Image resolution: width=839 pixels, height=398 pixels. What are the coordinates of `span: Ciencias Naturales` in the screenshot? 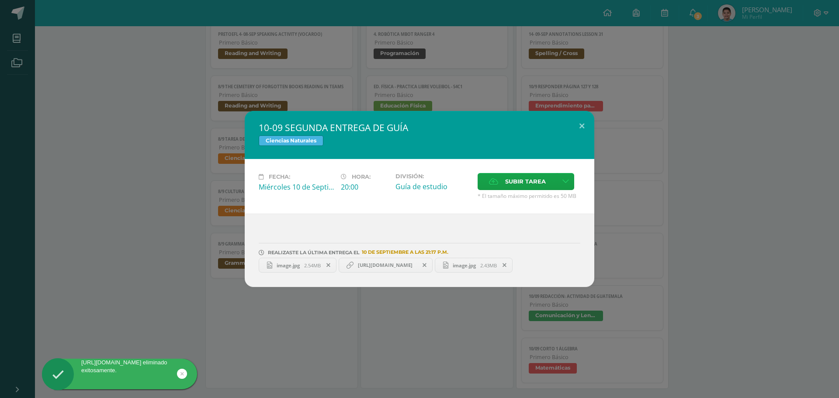 It's located at (291, 141).